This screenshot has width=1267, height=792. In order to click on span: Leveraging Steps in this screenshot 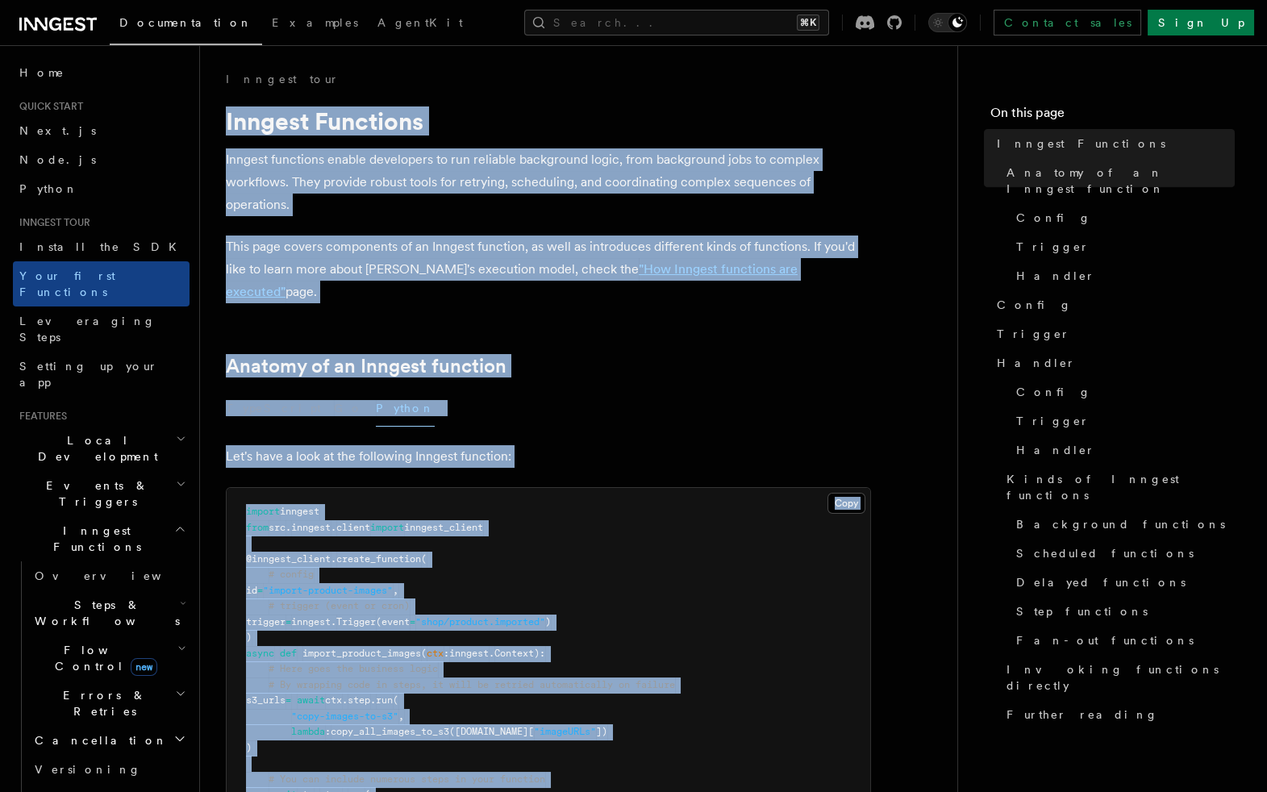, I will do `click(87, 329)`.